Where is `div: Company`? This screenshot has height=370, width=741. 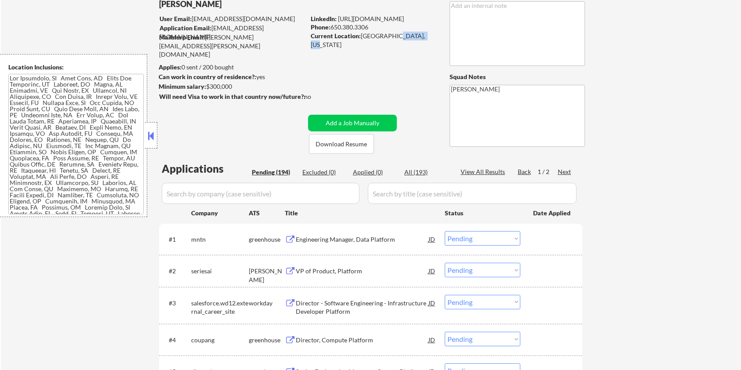
div: Company is located at coordinates (220, 213).